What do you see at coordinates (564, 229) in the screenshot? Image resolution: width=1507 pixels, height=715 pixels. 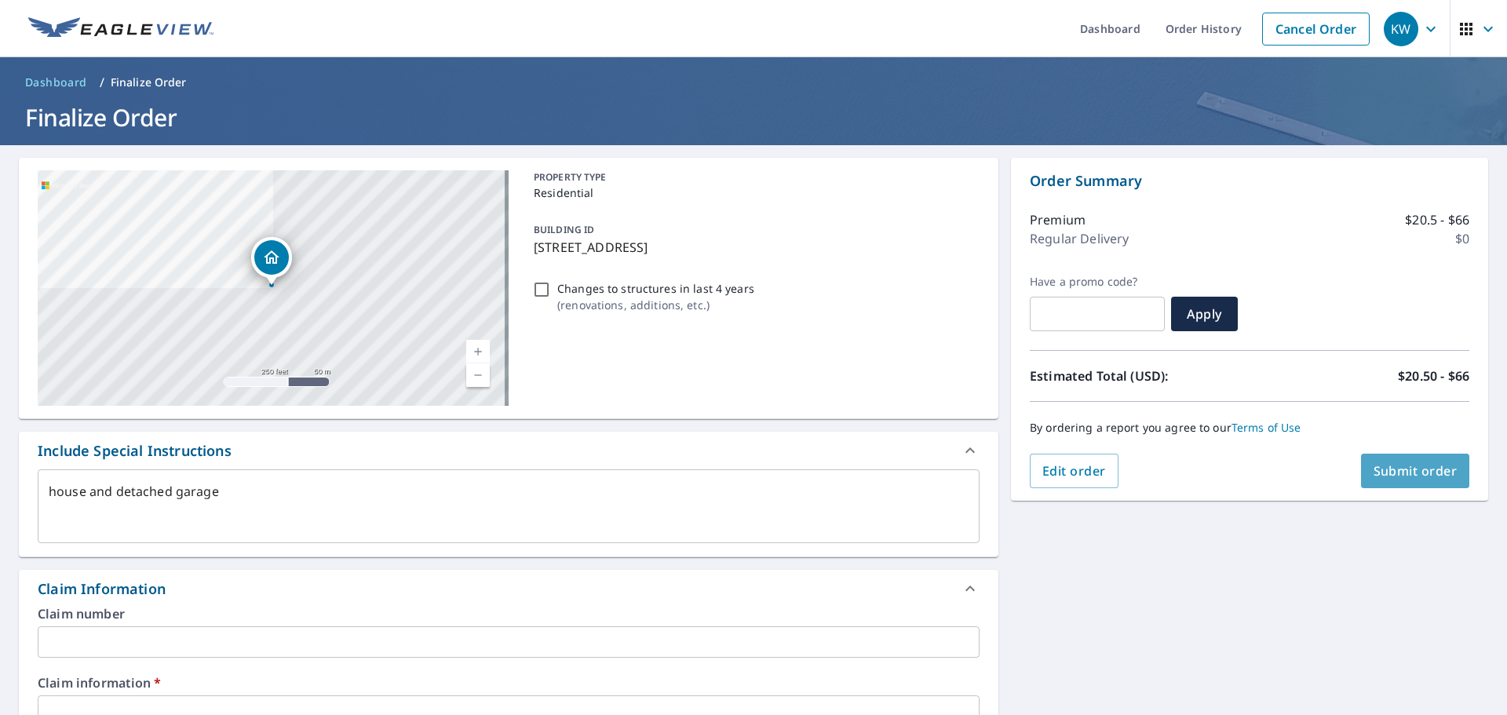 I see `p: BUILDING ID` at bounding box center [564, 229].